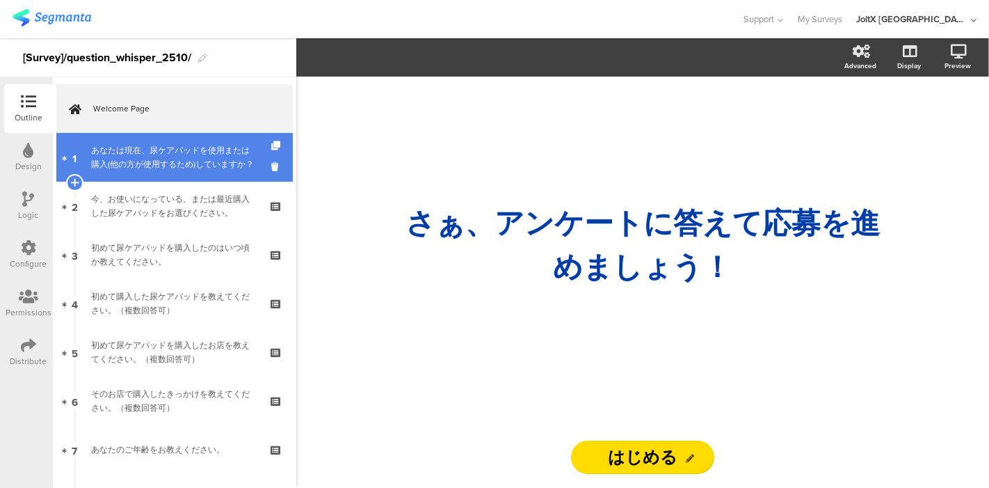  What do you see at coordinates (29, 118) in the screenshot?
I see `div: Outline` at bounding box center [29, 118].